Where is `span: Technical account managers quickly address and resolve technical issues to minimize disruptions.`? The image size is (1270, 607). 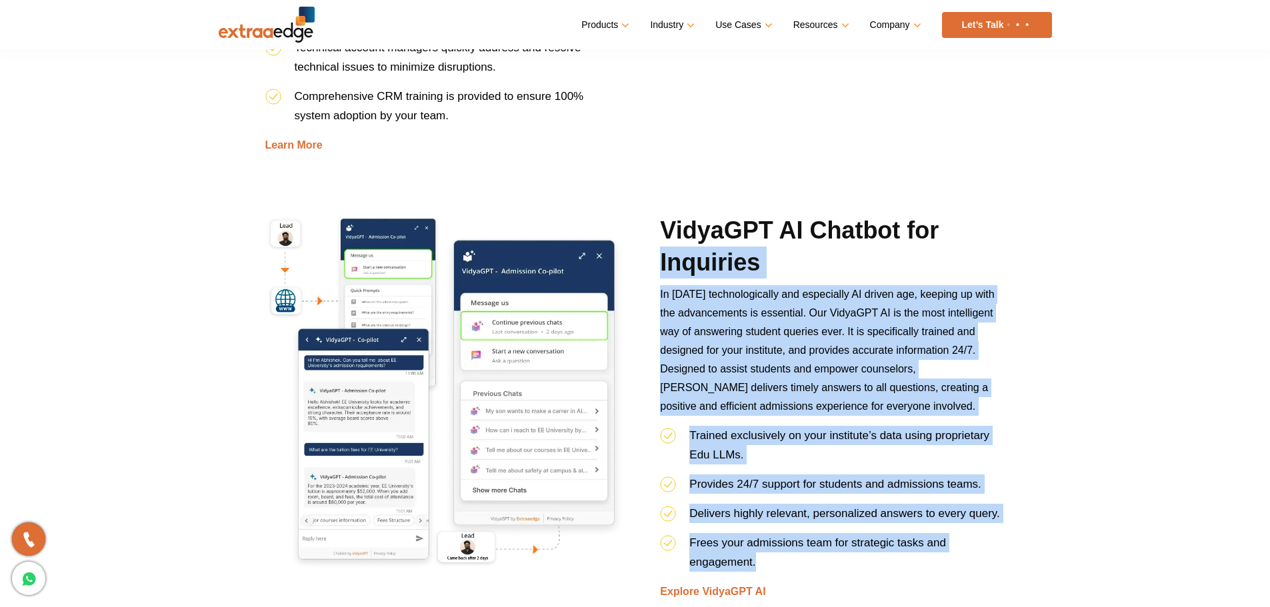 span: Technical account managers quickly address and resolve technical issues to minimize disruptions. is located at coordinates (438, 57).